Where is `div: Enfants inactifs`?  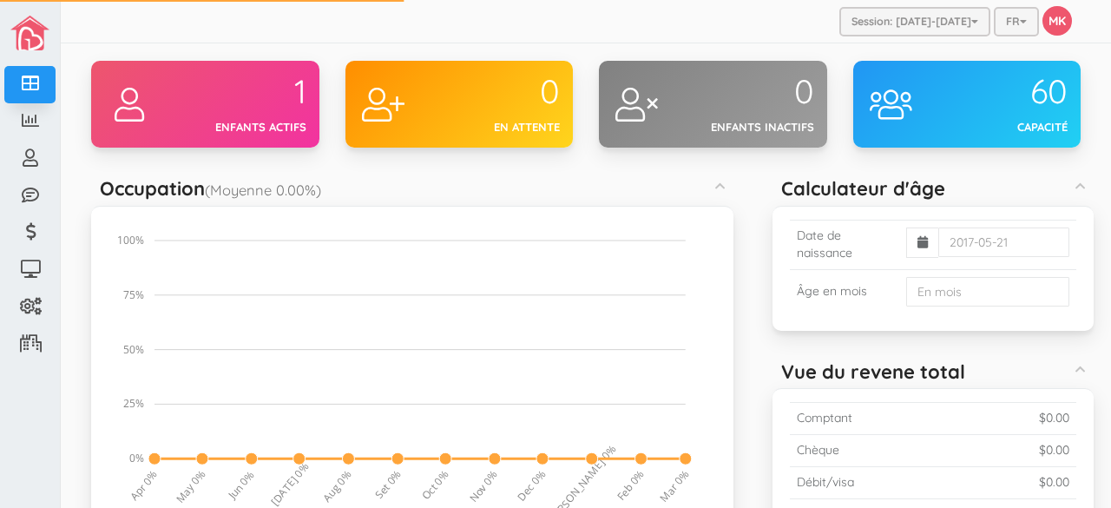 div: Enfants inactifs is located at coordinates (751, 127).